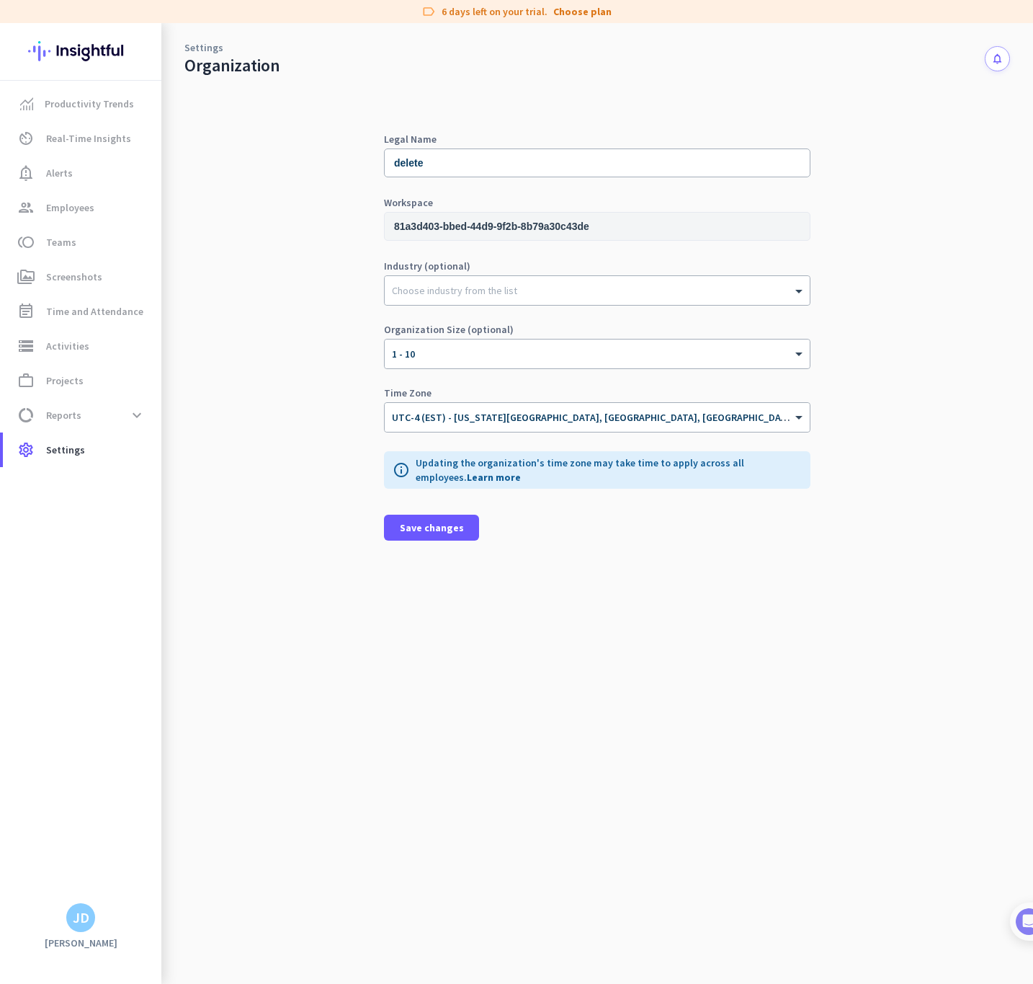  What do you see at coordinates (26, 346) in the screenshot?
I see `i: storage` at bounding box center [26, 346].